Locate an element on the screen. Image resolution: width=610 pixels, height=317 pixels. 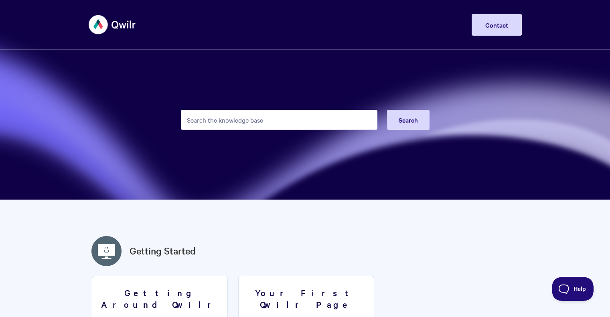
img: Qwilr Help Center is located at coordinates (112, 24).